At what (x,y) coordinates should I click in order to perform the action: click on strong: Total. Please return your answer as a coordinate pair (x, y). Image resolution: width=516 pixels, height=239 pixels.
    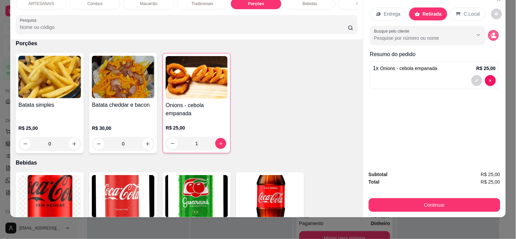
    Looking at the image, I should click on (374, 182).